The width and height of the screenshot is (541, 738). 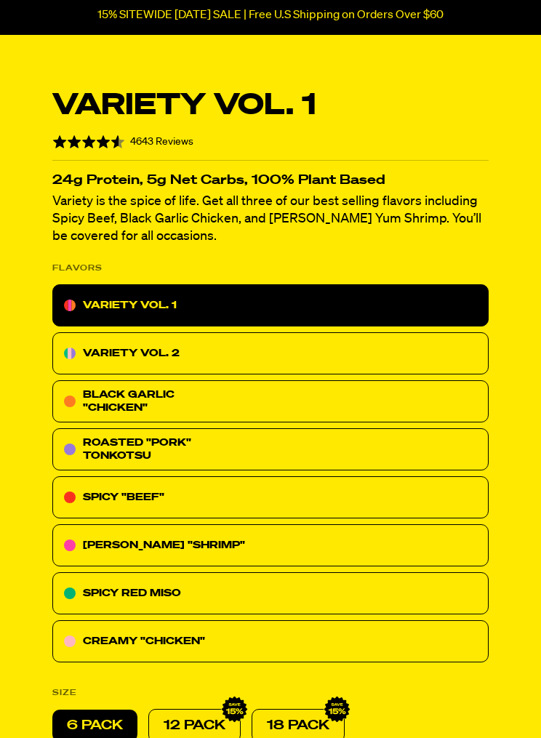 What do you see at coordinates (124, 497) in the screenshot?
I see `p: SPICY "BEEF"` at bounding box center [124, 497].